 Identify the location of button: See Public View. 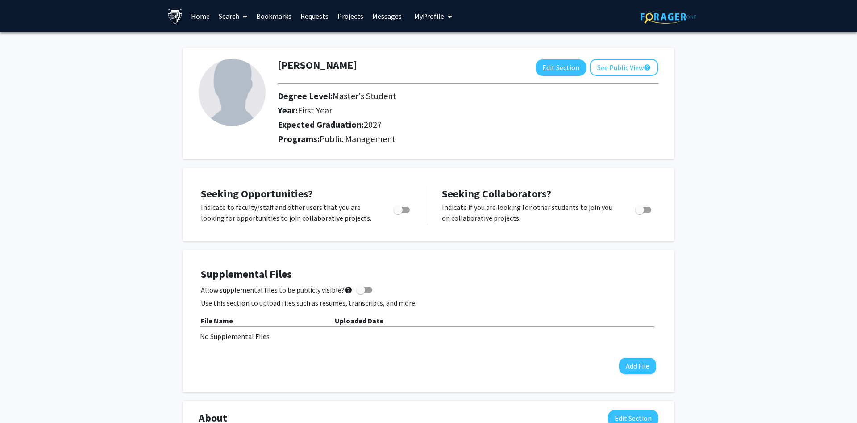
(624, 67).